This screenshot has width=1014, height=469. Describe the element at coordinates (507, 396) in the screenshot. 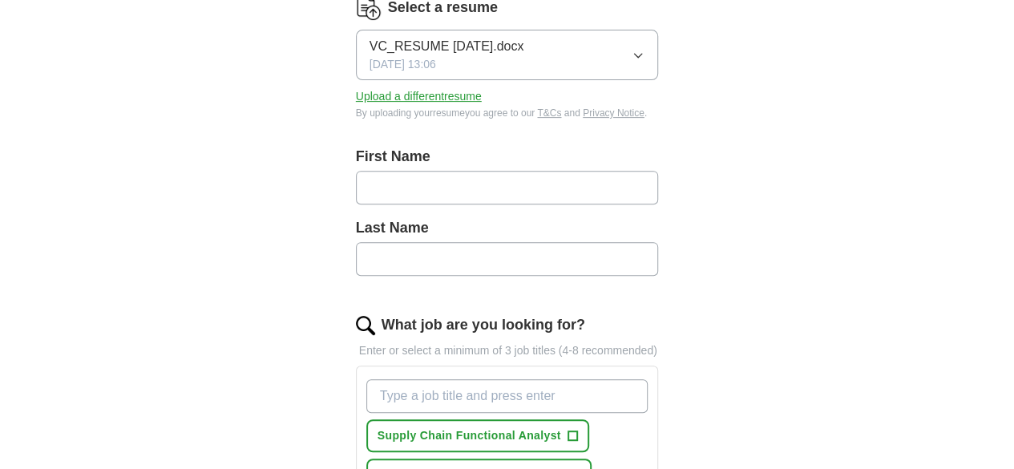

I see `input: Type a job title and press enter` at that location.